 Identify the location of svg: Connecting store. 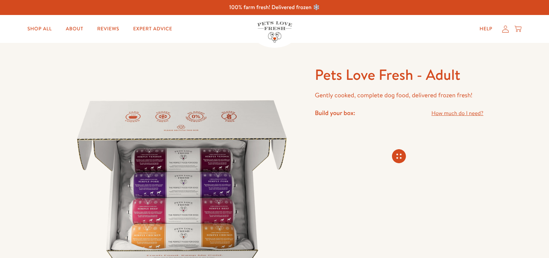
(399, 156).